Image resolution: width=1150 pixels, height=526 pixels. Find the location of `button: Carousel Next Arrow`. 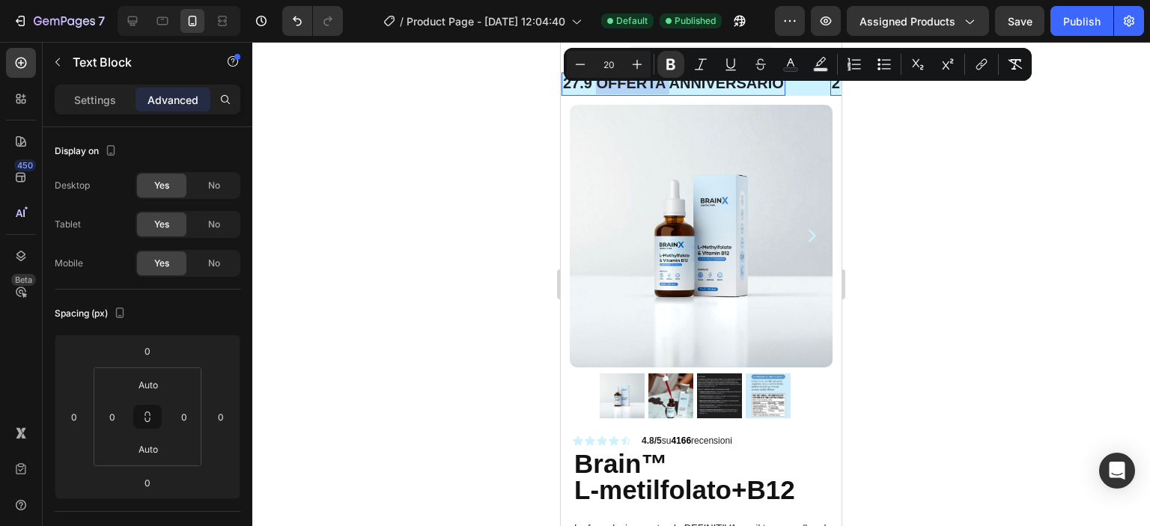

button: Carousel Next Arrow is located at coordinates (251, 194).